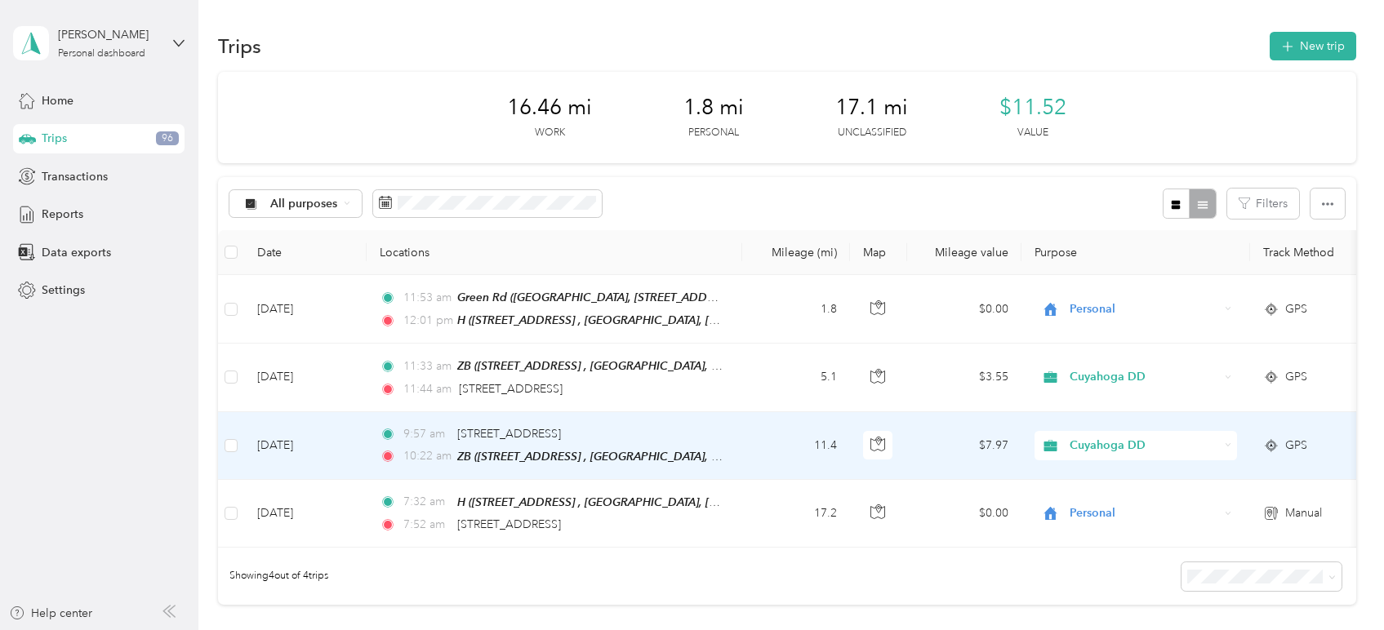  What do you see at coordinates (796, 513) in the screenshot?
I see `td: 17.2` at bounding box center [796, 513].